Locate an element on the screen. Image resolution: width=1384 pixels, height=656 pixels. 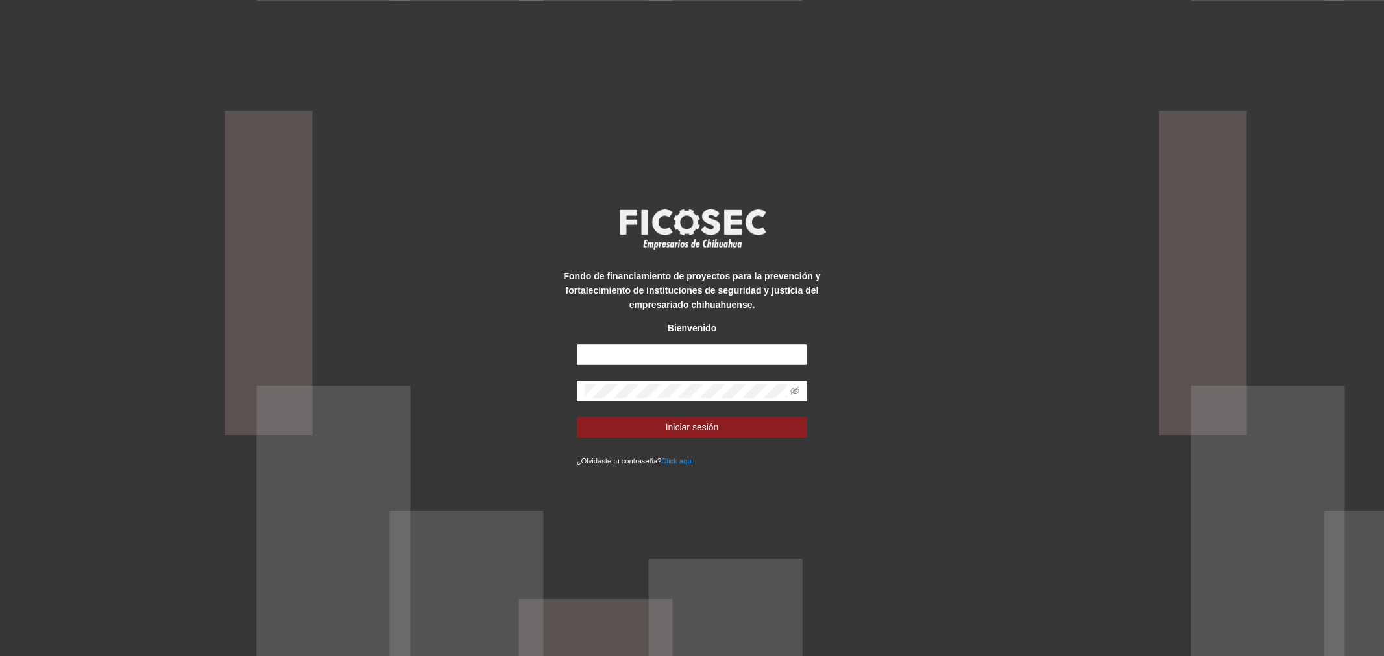
a: Click aqui is located at coordinates (677, 461).